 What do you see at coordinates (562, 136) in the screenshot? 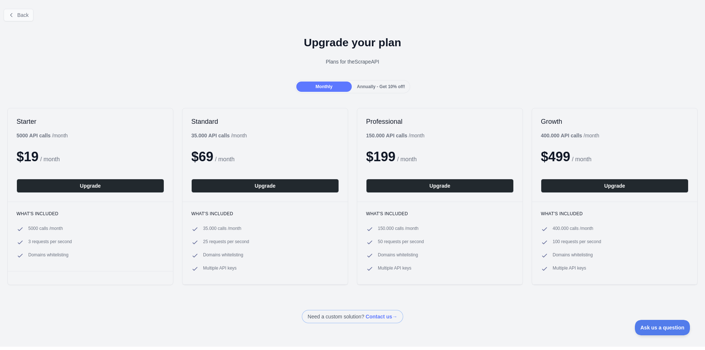
I see `b: 400.000 API calls` at bounding box center [562, 136].